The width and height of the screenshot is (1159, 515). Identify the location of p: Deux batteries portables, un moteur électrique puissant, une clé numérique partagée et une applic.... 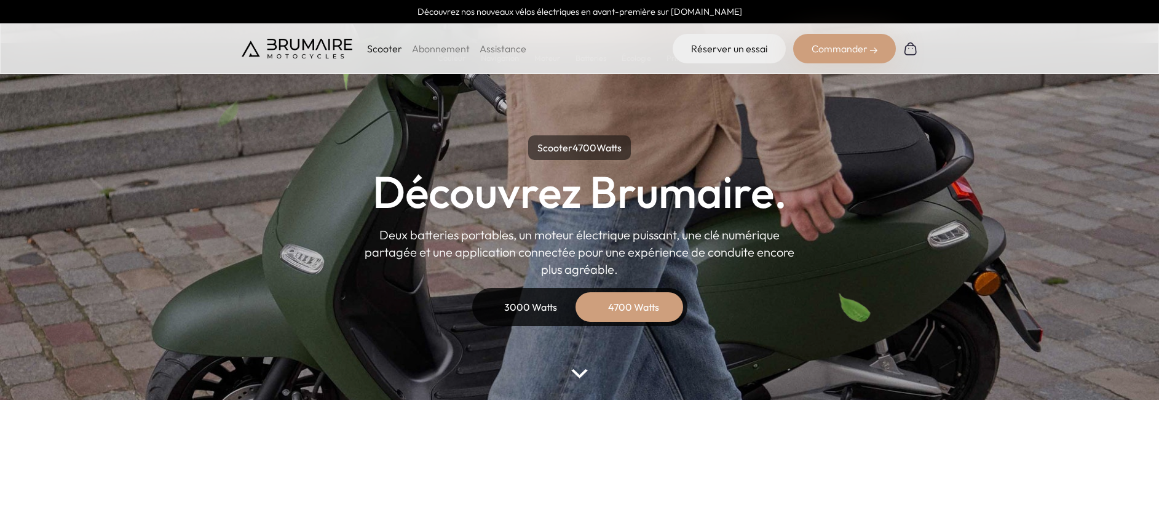
(580, 252).